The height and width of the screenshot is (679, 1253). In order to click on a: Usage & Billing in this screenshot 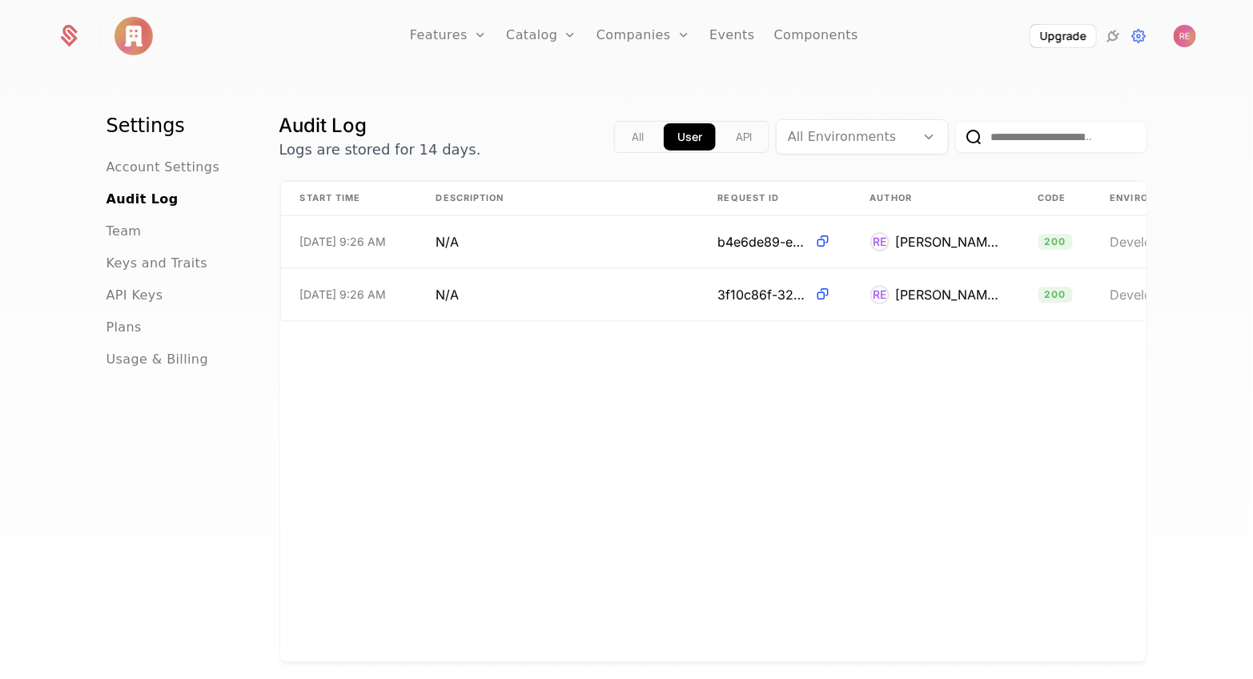, I will do `click(158, 360)`.